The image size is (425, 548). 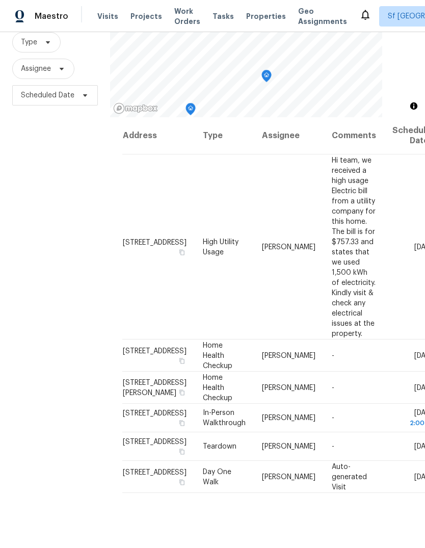 I want to click on th: Type, so click(x=224, y=136).